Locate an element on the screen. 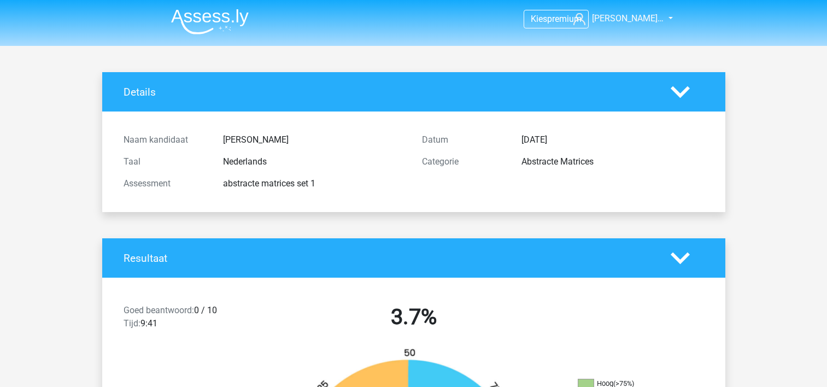 Image resolution: width=827 pixels, height=387 pixels. div: Categorie is located at coordinates (464, 162).